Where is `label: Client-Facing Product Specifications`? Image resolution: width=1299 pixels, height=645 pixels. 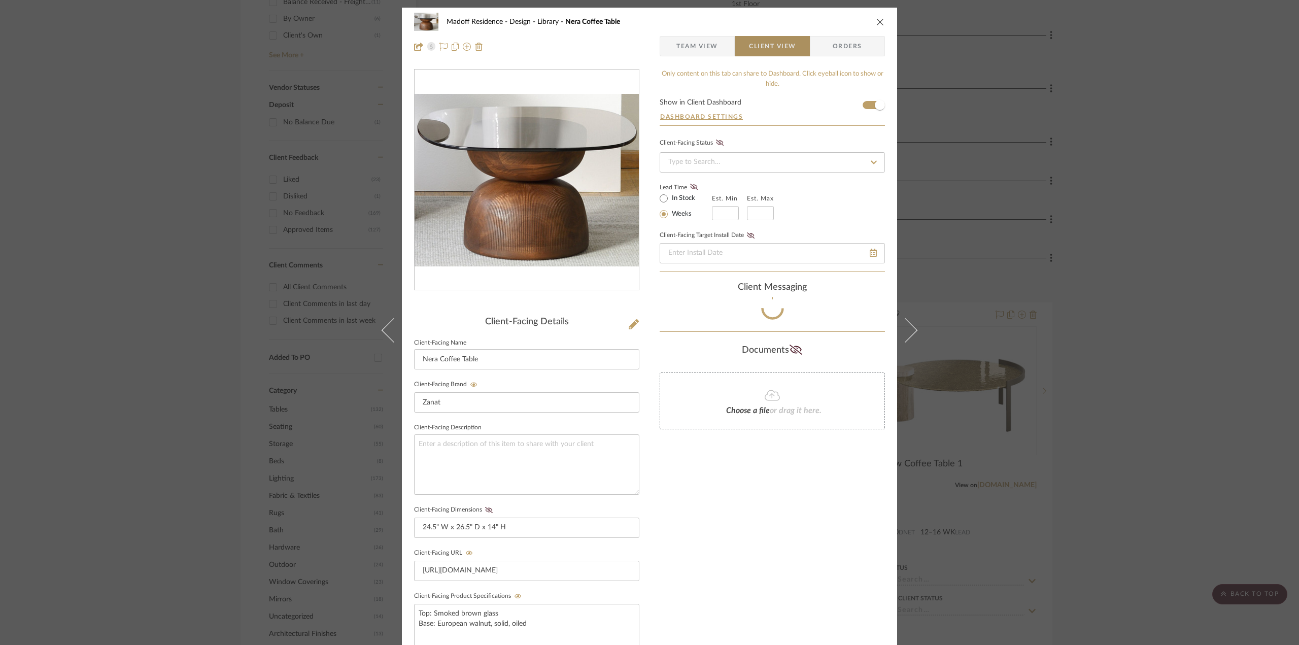
label: Client-Facing Product Specifications is located at coordinates (469, 596).